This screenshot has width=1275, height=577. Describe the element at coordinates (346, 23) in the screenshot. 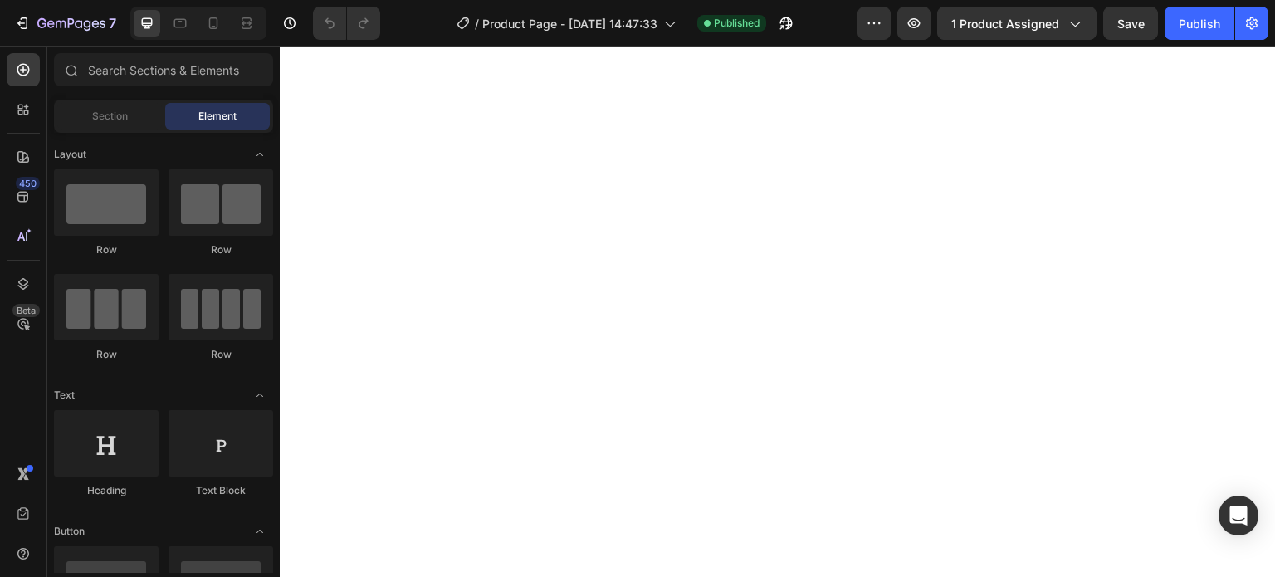

I see `div: Undo/Redo` at that location.